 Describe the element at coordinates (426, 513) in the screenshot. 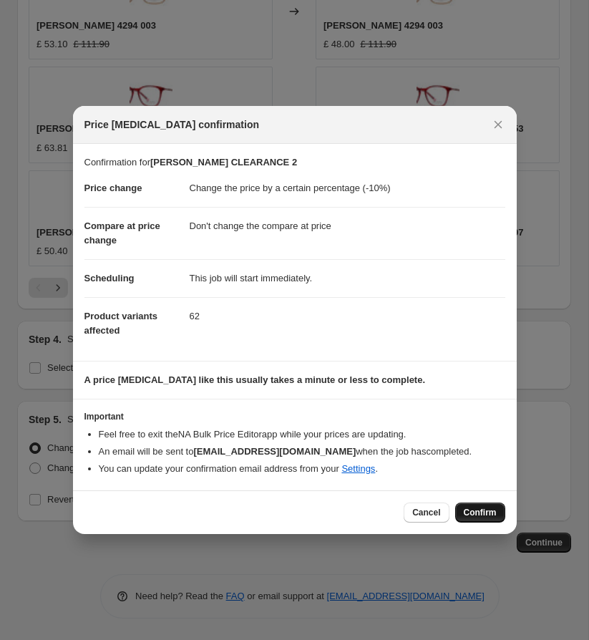

I see `span: Cancel` at that location.